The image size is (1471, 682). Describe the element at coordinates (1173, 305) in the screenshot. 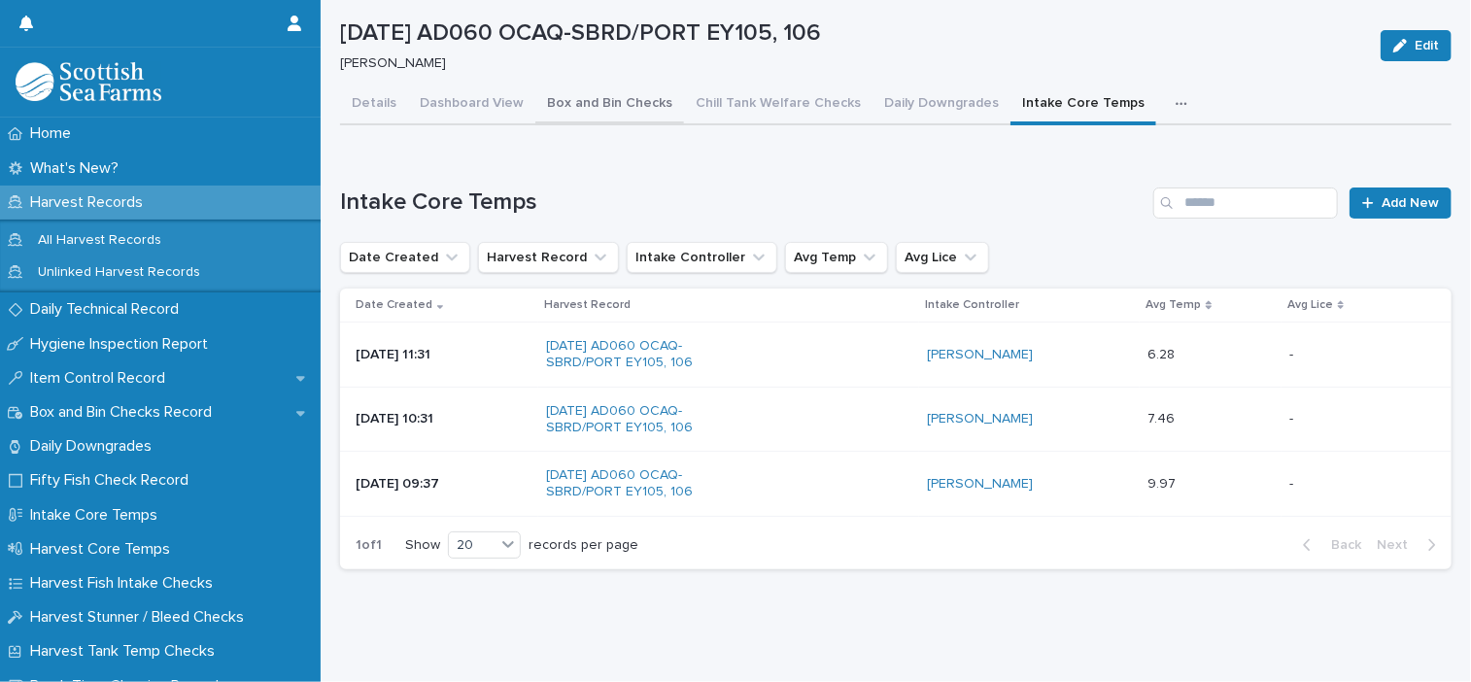

I see `p: Avg Temp` at that location.